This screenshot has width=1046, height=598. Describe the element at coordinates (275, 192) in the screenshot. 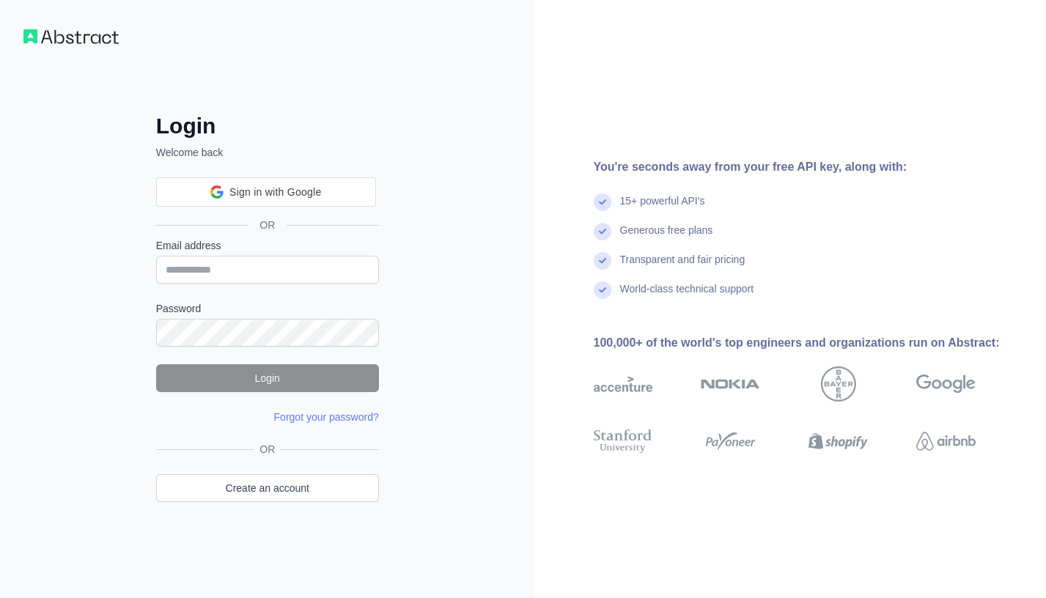

I see `span: Sign in with Google` at that location.